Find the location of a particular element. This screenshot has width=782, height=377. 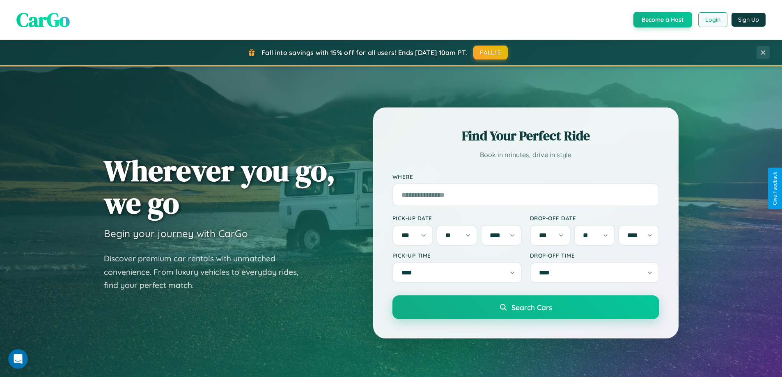

button: Become a Host is located at coordinates (662, 20).